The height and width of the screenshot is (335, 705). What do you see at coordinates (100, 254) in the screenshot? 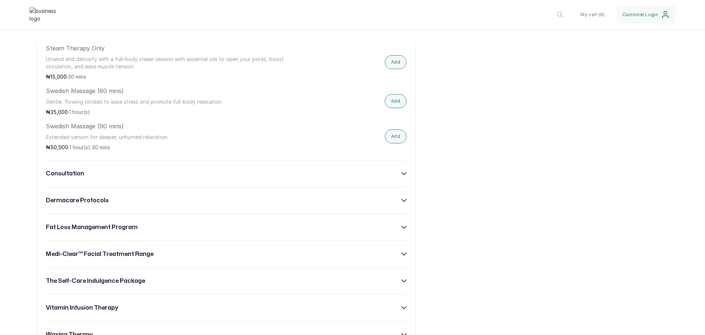
I see `h3: medi-clear™ facial treatment range` at bounding box center [100, 254].